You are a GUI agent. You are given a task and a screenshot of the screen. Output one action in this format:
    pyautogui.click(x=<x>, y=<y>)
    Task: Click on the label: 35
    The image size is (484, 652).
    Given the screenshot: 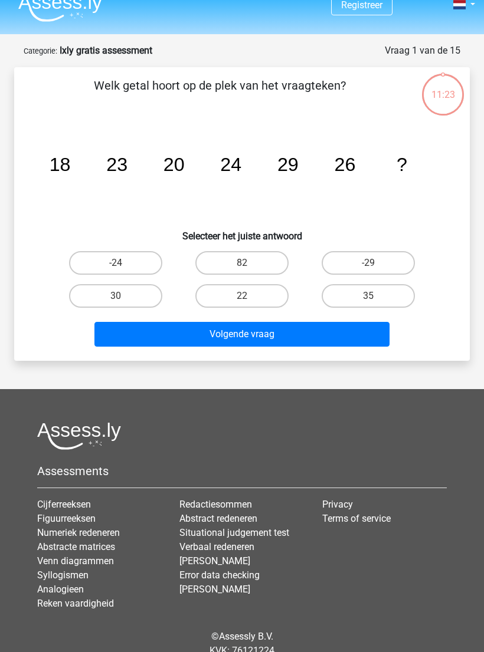 What is the action you would take?
    pyautogui.click(x=368, y=296)
    